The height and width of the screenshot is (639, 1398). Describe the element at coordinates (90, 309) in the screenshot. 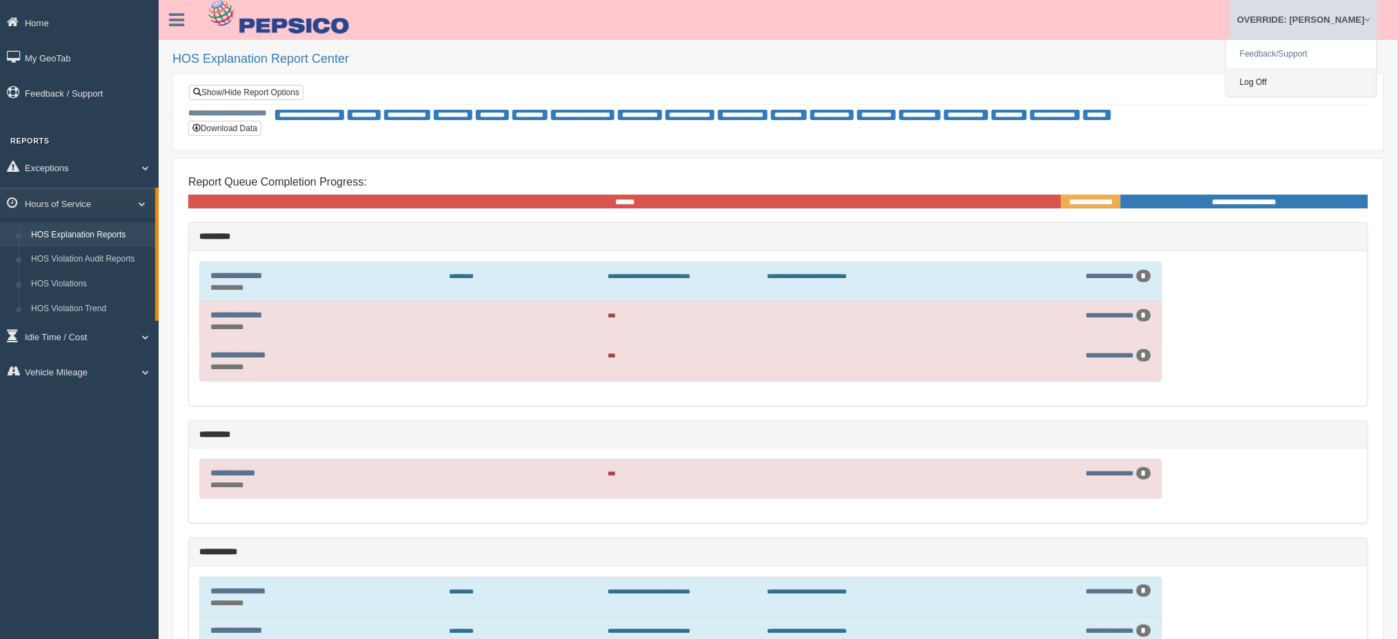

I see `a: HOS Violation Trend` at that location.